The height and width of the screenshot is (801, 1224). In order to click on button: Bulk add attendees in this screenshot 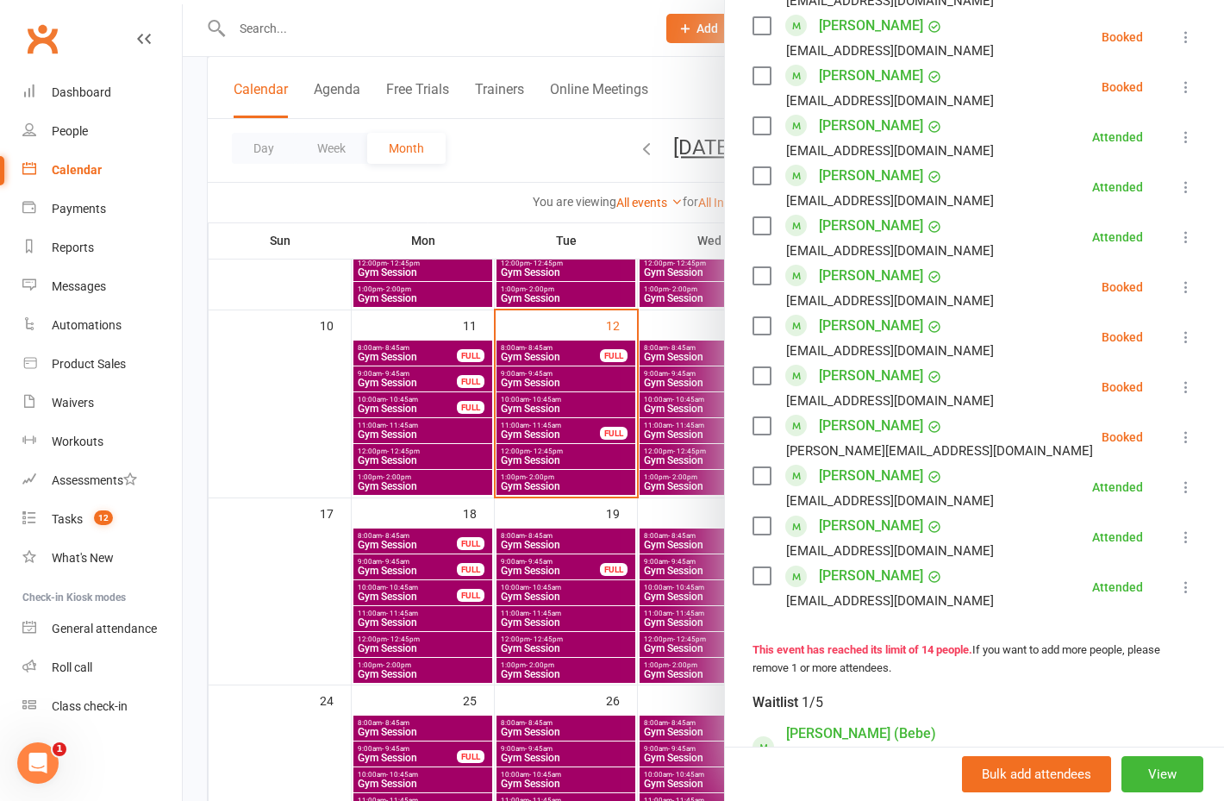, I will do `click(1036, 774)`.